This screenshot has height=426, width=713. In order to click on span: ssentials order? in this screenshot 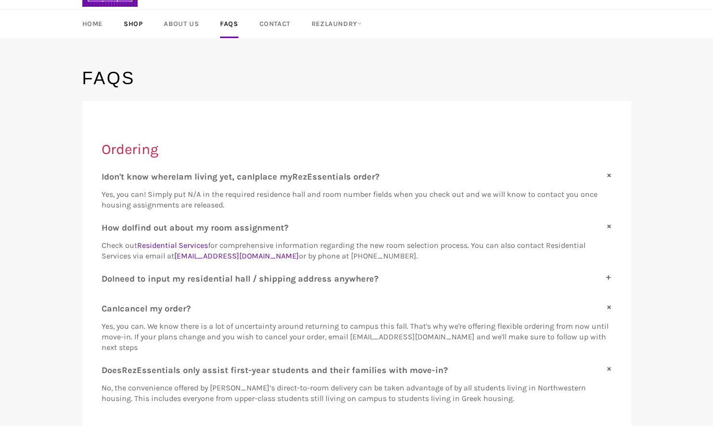, I will do `click(346, 177)`.